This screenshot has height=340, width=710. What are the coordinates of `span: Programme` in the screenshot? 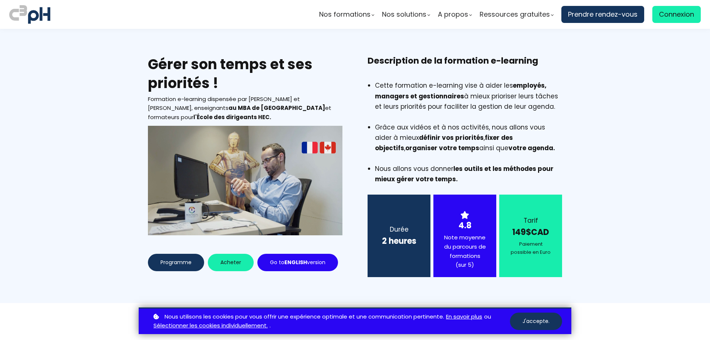 It's located at (176, 262).